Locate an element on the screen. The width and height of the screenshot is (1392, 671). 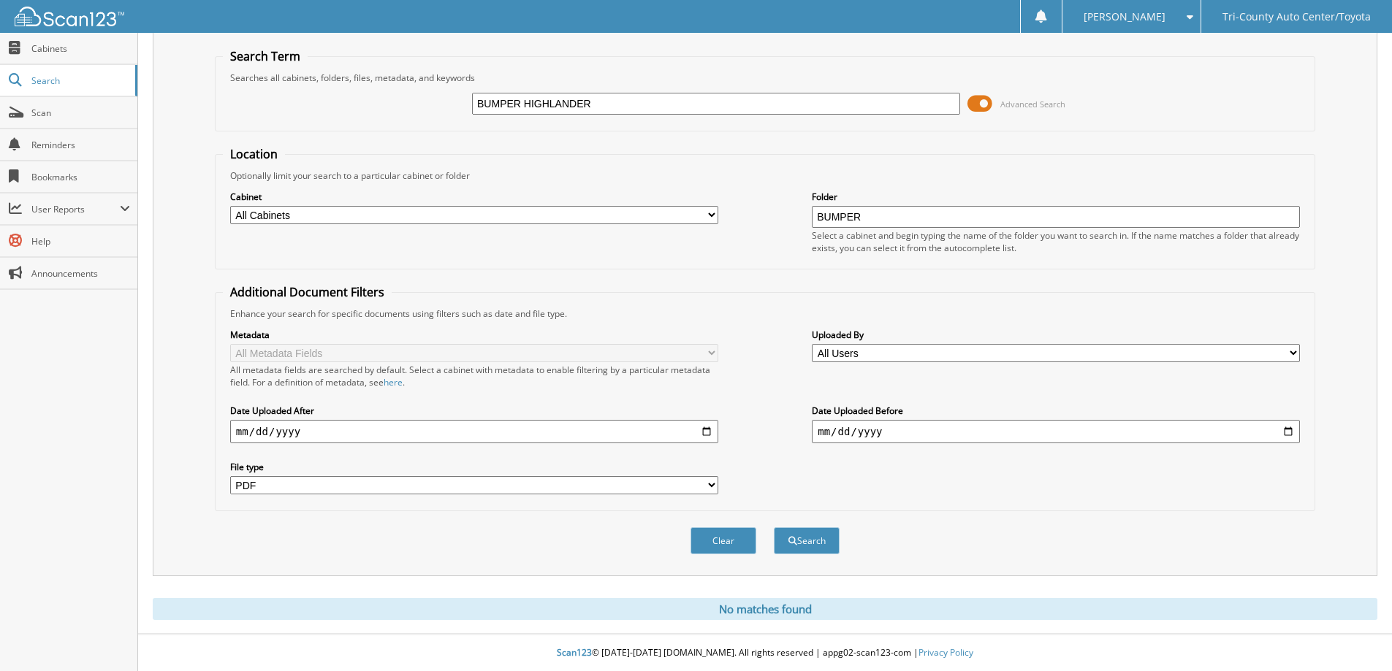
label: Date Uploaded After is located at coordinates (474, 411).